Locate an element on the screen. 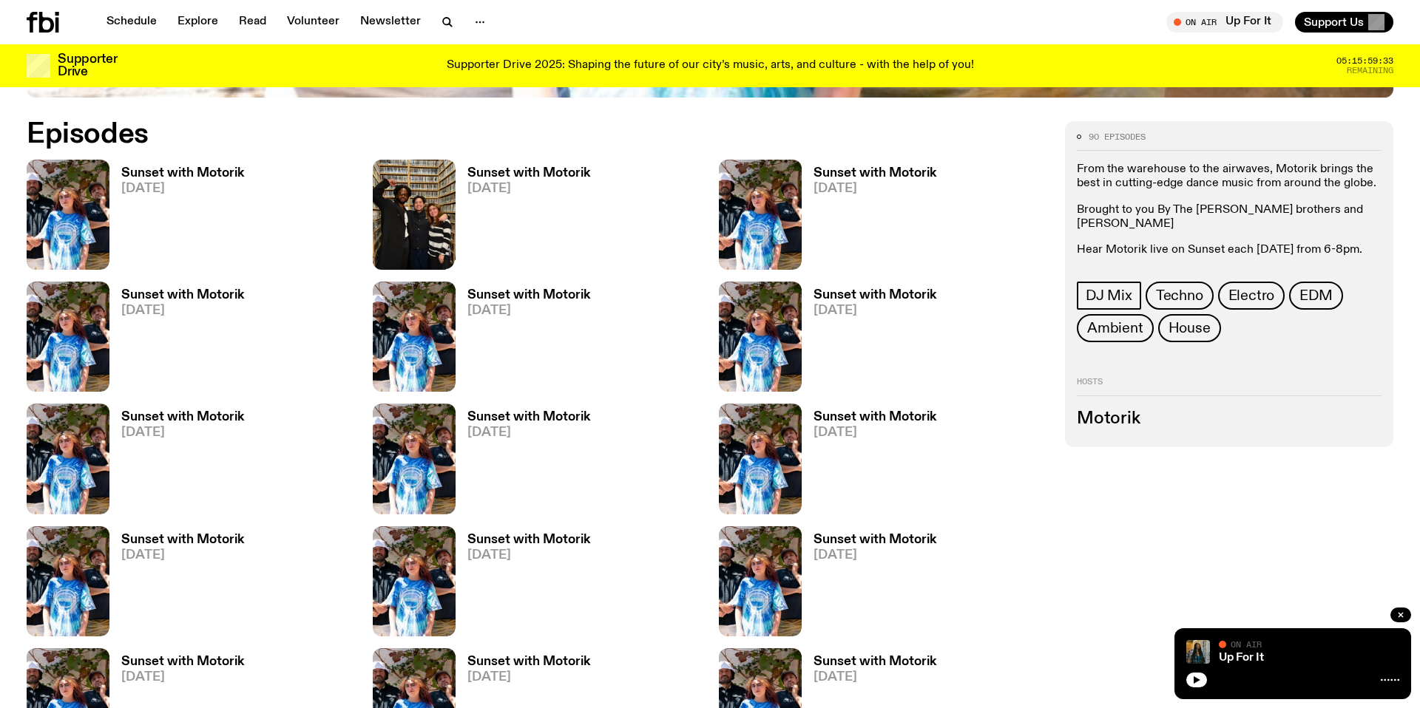 This screenshot has height=708, width=1420. p: Supporter Drive 2025: Shaping the future of our city’s music, arts, and culture - with the help o... is located at coordinates (710, 66).